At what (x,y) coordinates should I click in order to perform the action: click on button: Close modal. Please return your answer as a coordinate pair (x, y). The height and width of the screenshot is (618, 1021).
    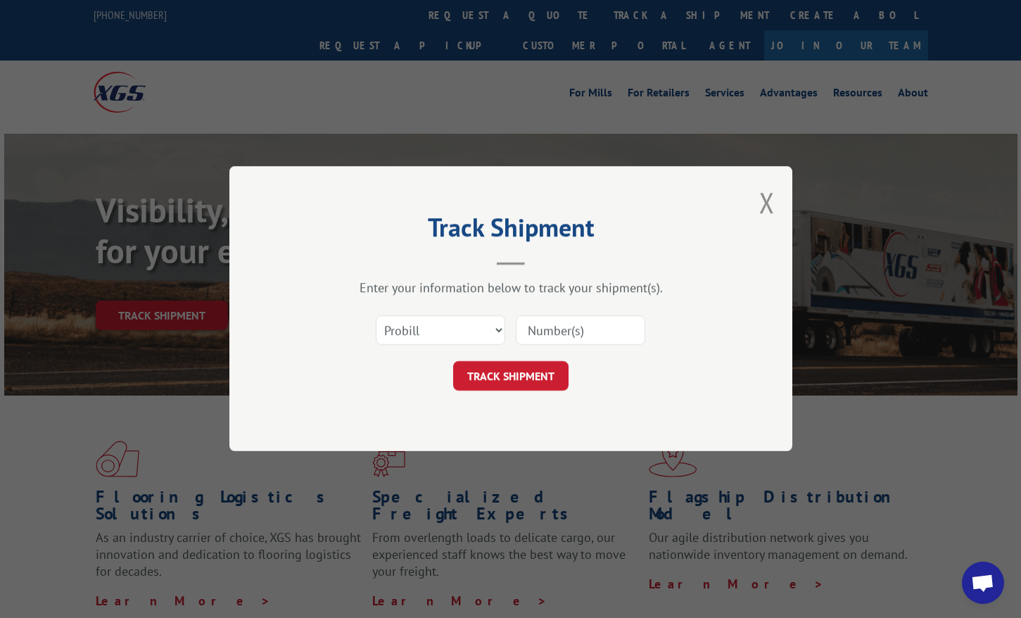
    Looking at the image, I should click on (767, 202).